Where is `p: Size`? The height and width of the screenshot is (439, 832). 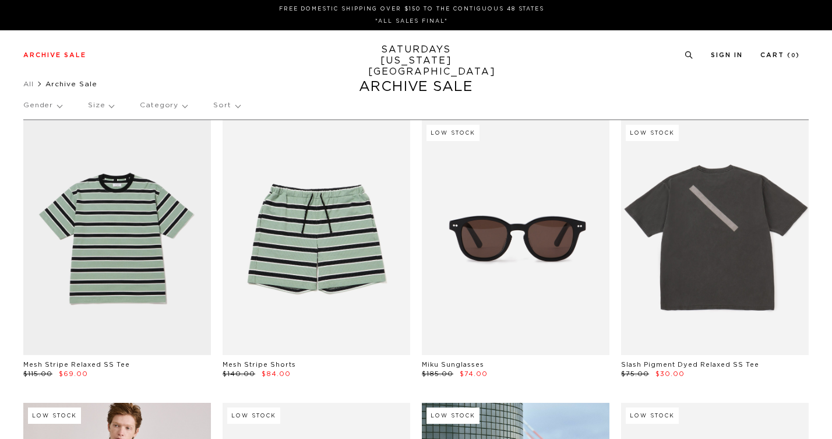
p: Size is located at coordinates (101, 105).